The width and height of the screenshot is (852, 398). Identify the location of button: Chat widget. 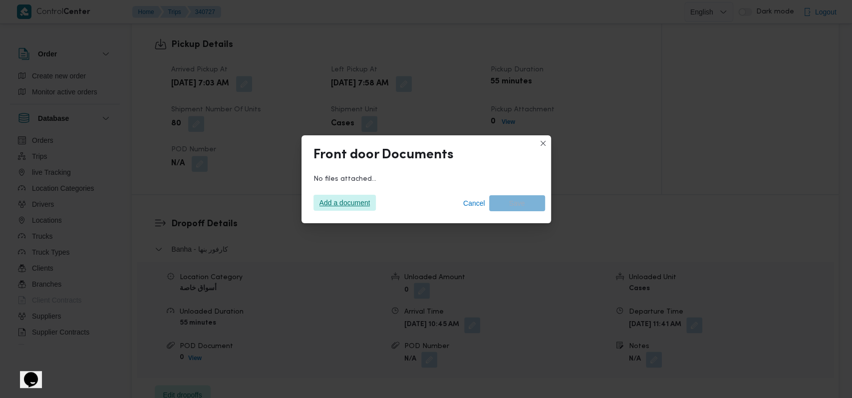
(21, 21).